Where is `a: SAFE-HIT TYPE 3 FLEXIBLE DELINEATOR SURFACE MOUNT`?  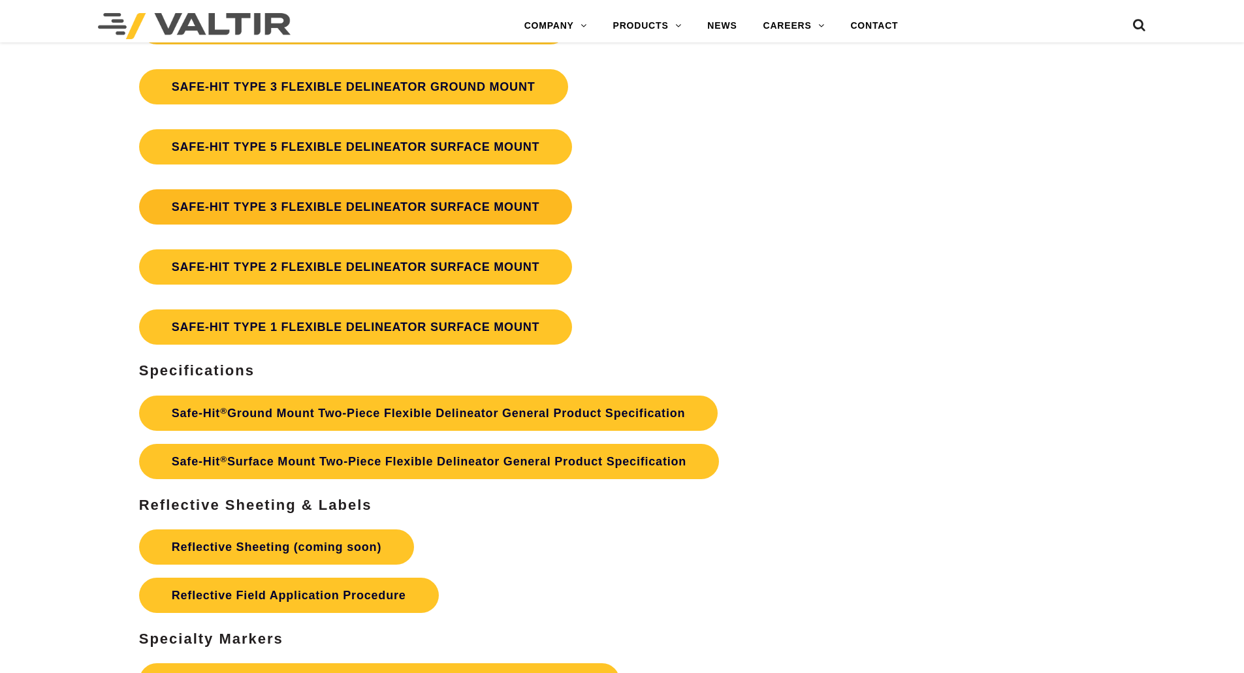 a: SAFE-HIT TYPE 3 FLEXIBLE DELINEATOR SURFACE MOUNT is located at coordinates (356, 207).